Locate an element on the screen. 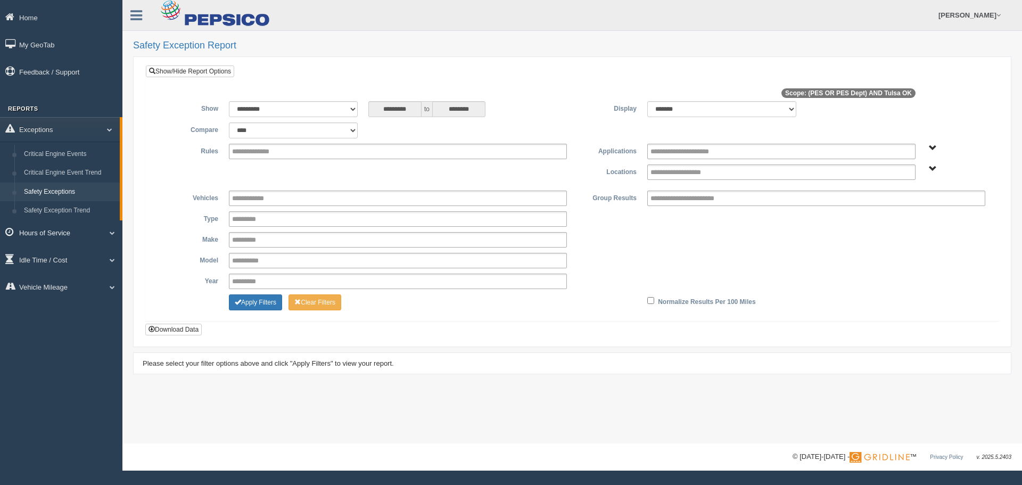 Image resolution: width=1022 pixels, height=485 pixels. a: Safety Exception Trend is located at coordinates (69, 211).